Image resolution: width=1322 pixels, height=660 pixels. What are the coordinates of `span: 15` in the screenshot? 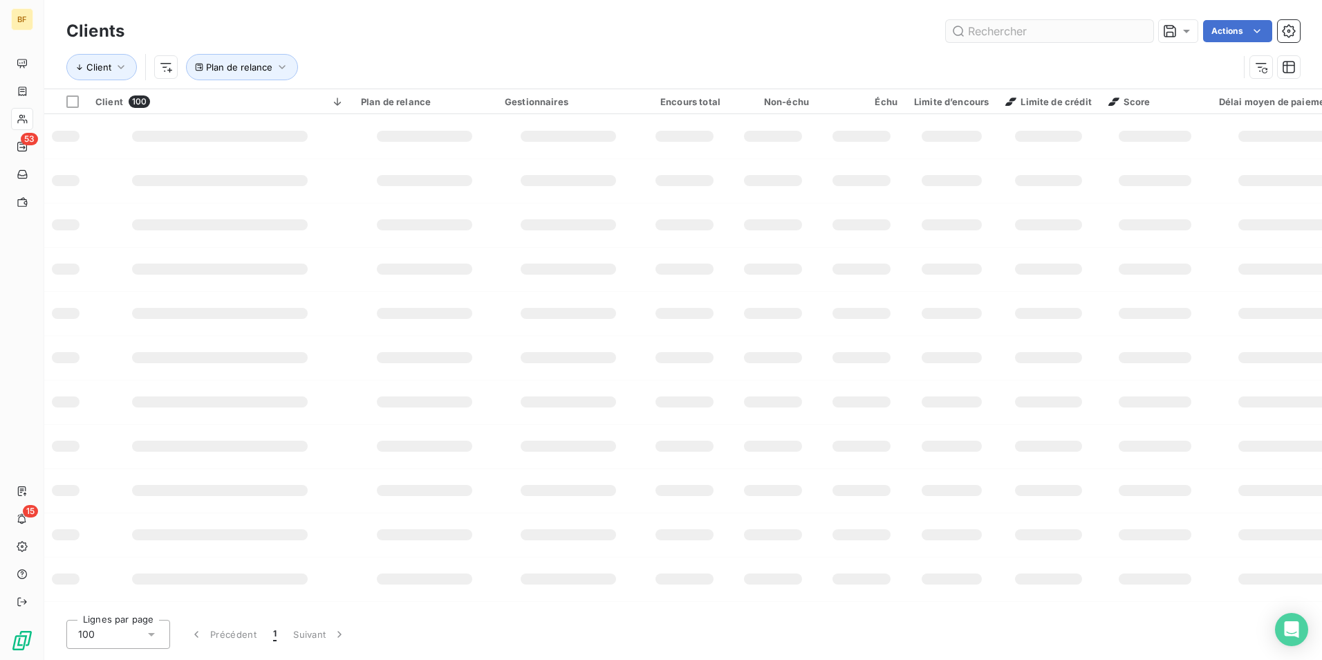 It's located at (30, 511).